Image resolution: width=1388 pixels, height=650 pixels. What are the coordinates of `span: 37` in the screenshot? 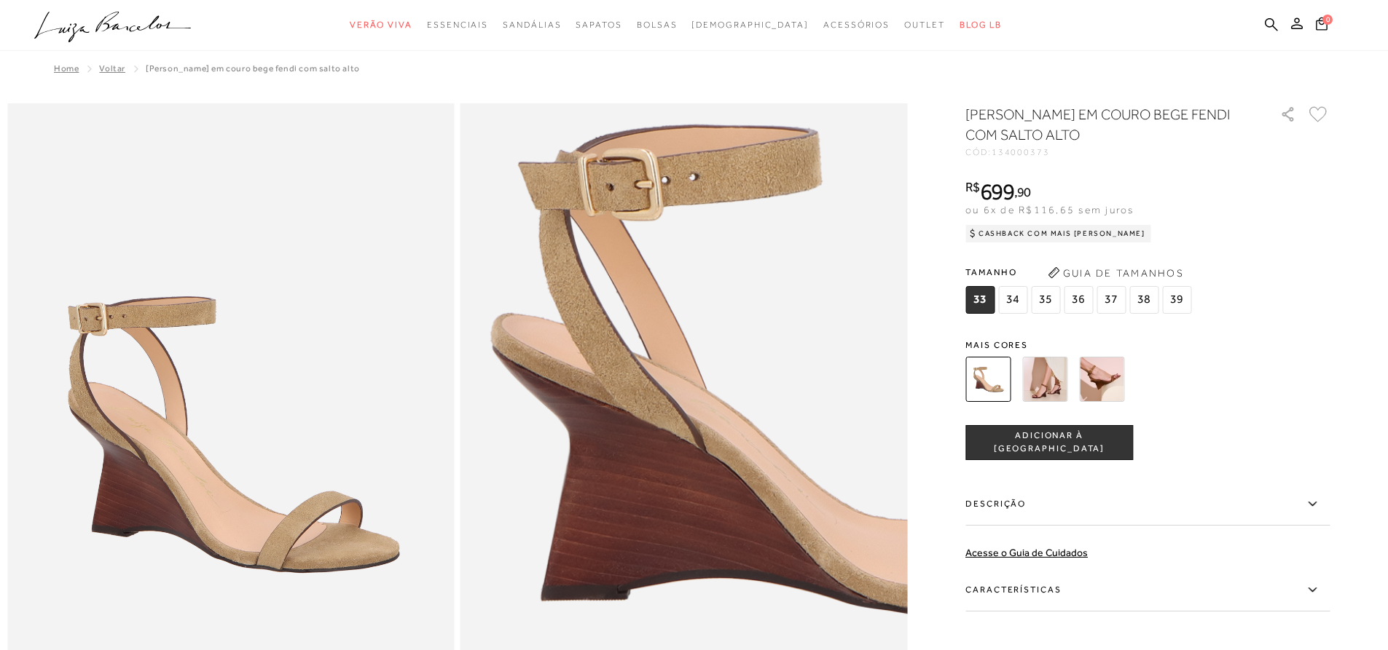 It's located at (1111, 300).